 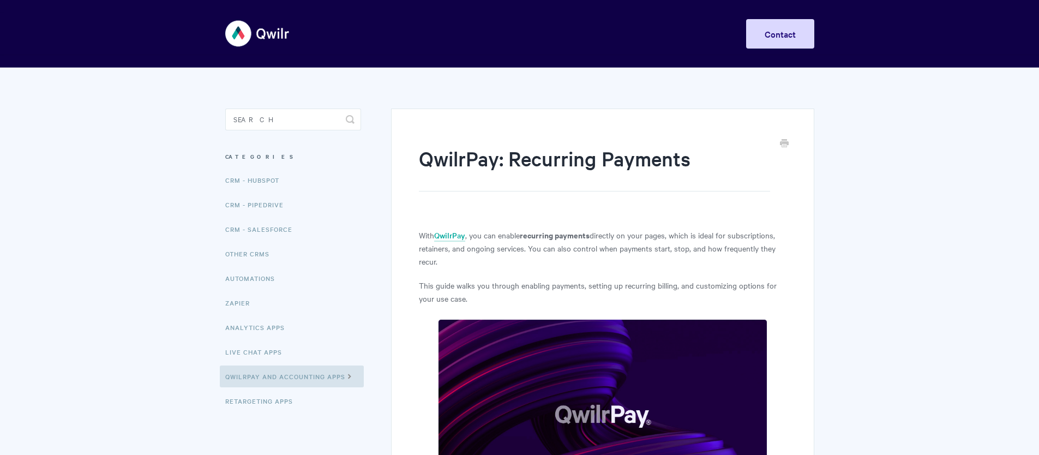 What do you see at coordinates (259, 205) in the screenshot?
I see `a: CRM - Pipedrive` at bounding box center [259, 205].